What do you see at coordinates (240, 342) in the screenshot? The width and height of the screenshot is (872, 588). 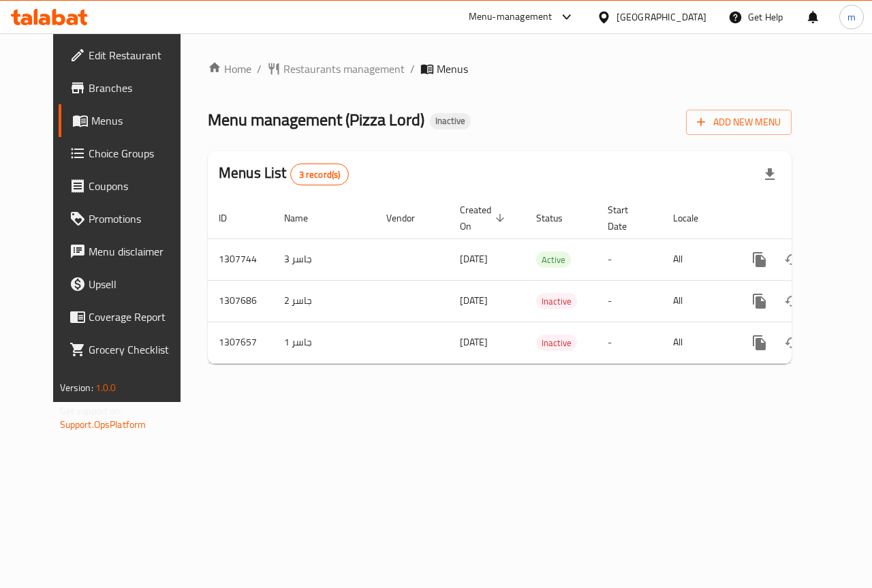 I see `td: 1307657` at bounding box center [240, 342].